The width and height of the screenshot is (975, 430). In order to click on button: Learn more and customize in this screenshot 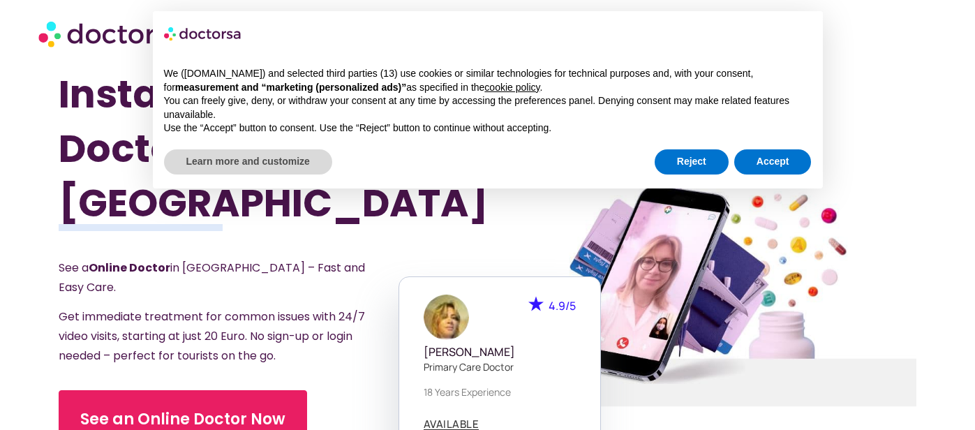, I will do `click(248, 162)`.